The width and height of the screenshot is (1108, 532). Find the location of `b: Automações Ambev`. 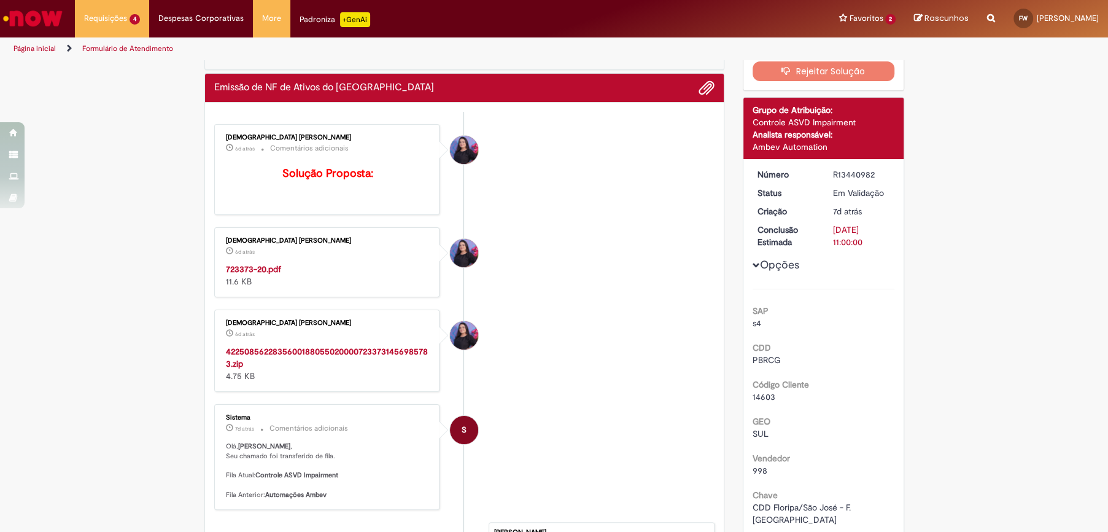

b: Automações Ambev is located at coordinates (296, 494).